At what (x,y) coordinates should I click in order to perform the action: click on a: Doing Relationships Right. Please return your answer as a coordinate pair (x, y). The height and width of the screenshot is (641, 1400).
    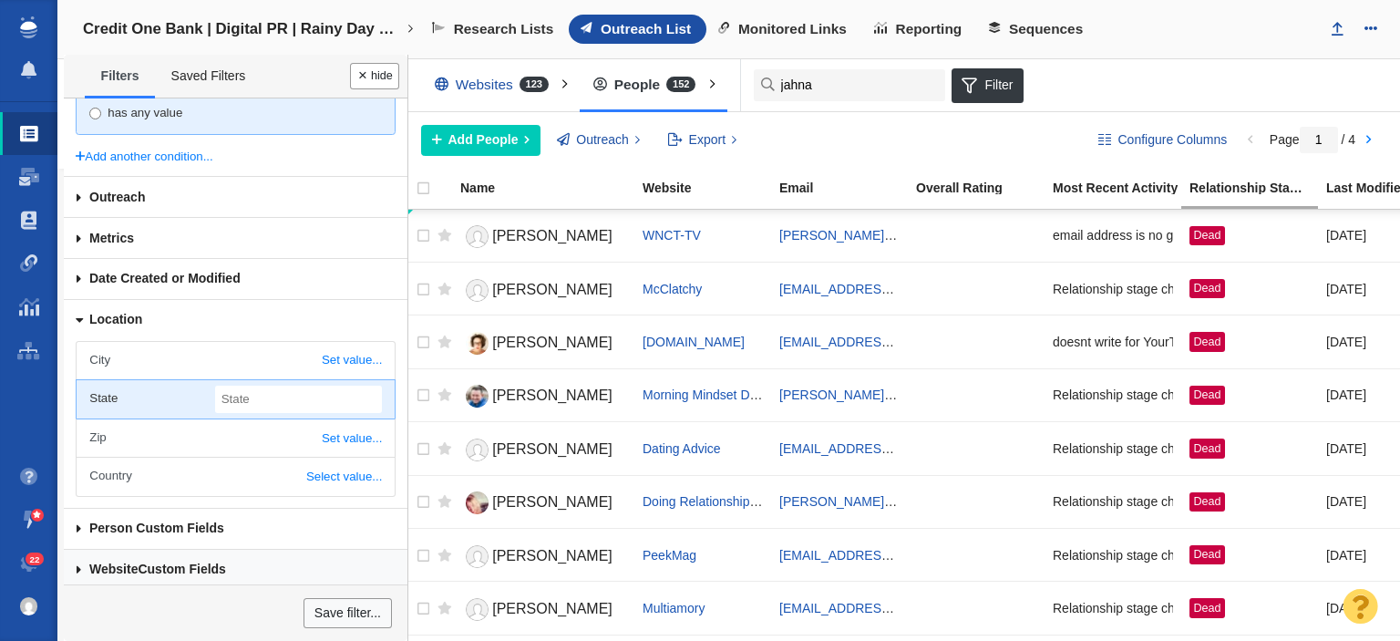
    Looking at the image, I should click on (716, 501).